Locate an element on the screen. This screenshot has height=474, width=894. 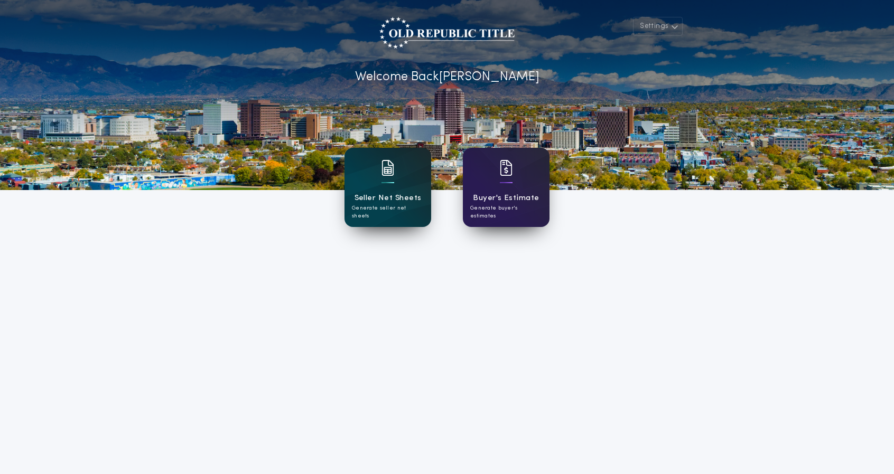
p: Generate buyer's estimates is located at coordinates (506, 212).